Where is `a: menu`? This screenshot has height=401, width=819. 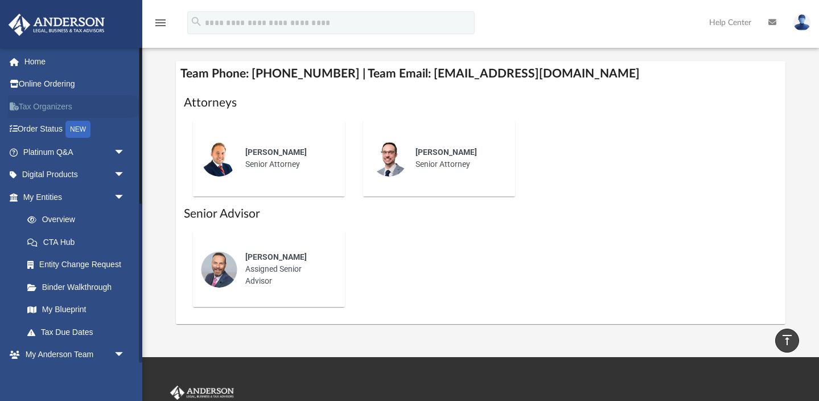
a: menu is located at coordinates (160, 26).